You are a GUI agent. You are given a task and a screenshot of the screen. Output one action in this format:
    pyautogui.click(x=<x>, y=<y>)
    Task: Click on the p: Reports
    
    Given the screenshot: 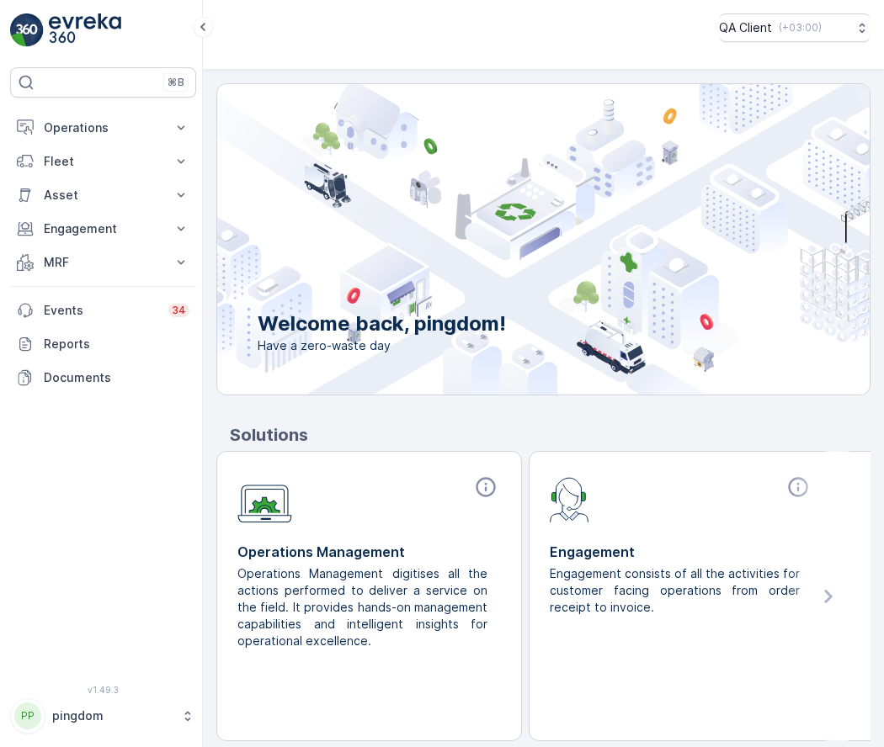 What is the action you would take?
    pyautogui.click(x=116, y=344)
    